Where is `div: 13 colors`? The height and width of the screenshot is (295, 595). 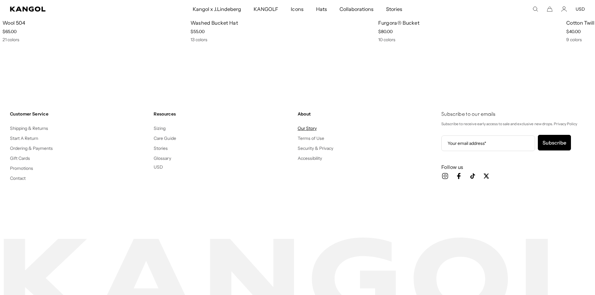
div: 13 colors is located at coordinates (283, 40).